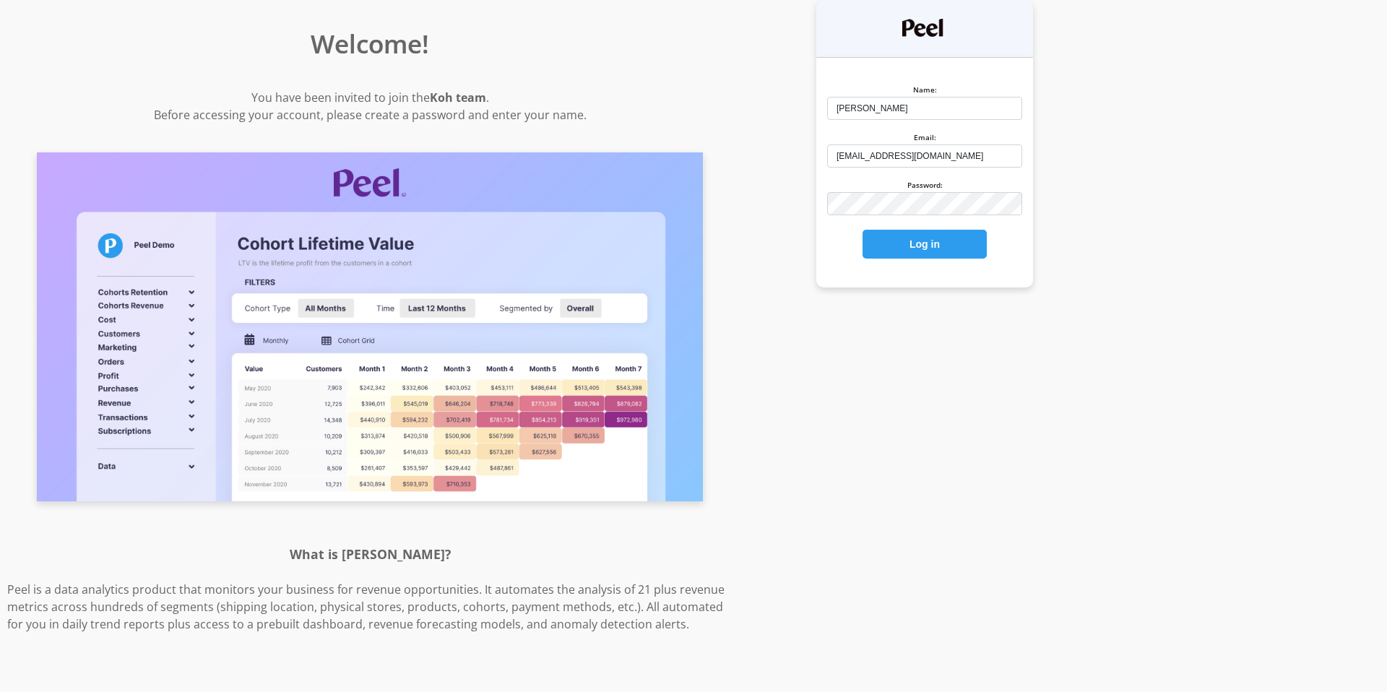 This screenshot has width=1387, height=692. What do you see at coordinates (370, 327) in the screenshot?
I see `img: Screenshot of Peel` at bounding box center [370, 327].